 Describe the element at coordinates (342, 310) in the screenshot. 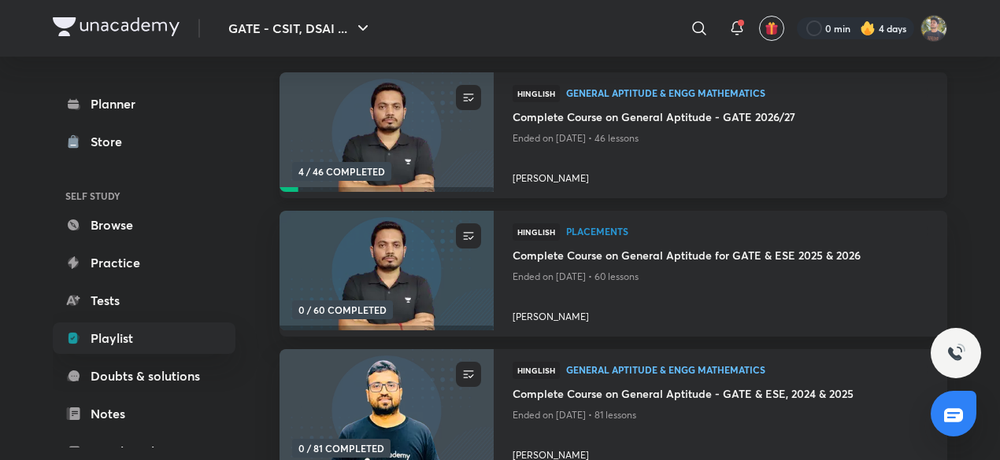

I see `span: 0 / 60 COMPLETED` at that location.